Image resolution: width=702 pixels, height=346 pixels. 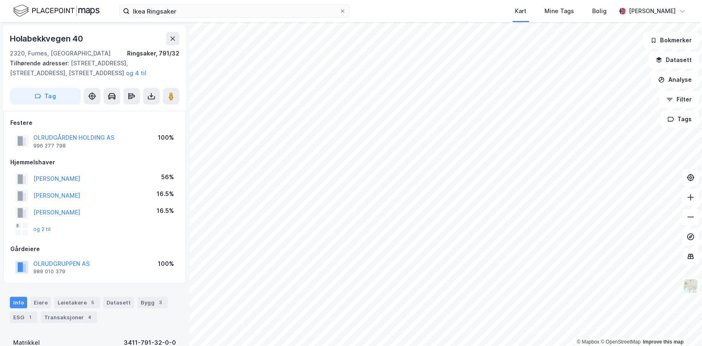 I want to click on div: Kontrollprogram for chat, so click(x=682, y=327).